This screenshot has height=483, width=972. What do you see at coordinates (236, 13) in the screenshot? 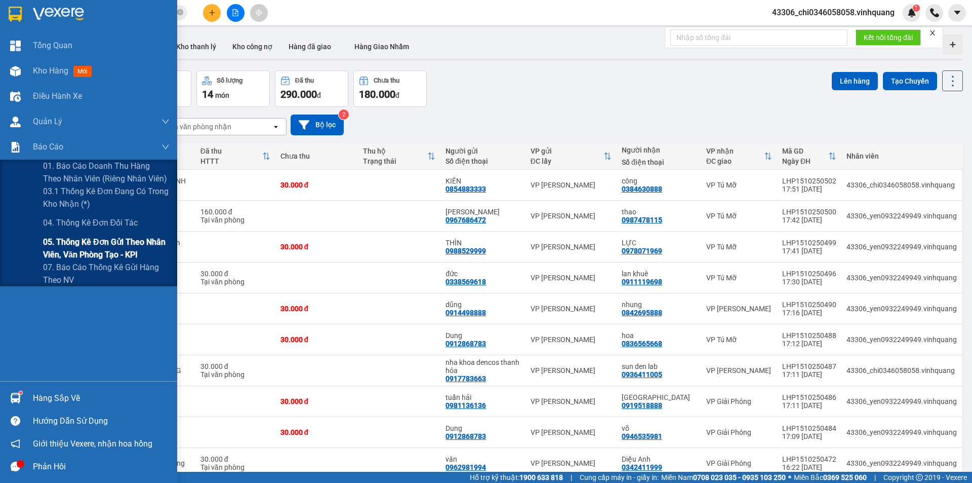
I see `span: file-add` at bounding box center [236, 13].